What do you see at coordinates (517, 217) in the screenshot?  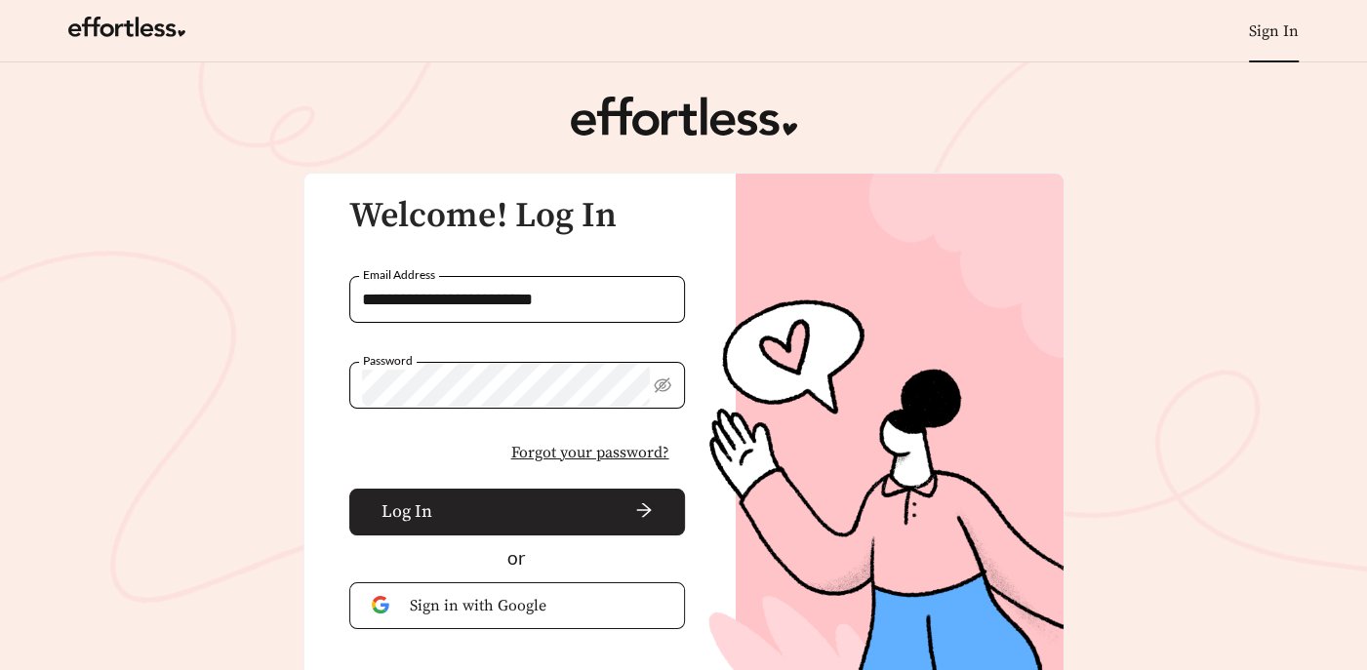 I see `h3: Welcome! Log In` at bounding box center [517, 217].